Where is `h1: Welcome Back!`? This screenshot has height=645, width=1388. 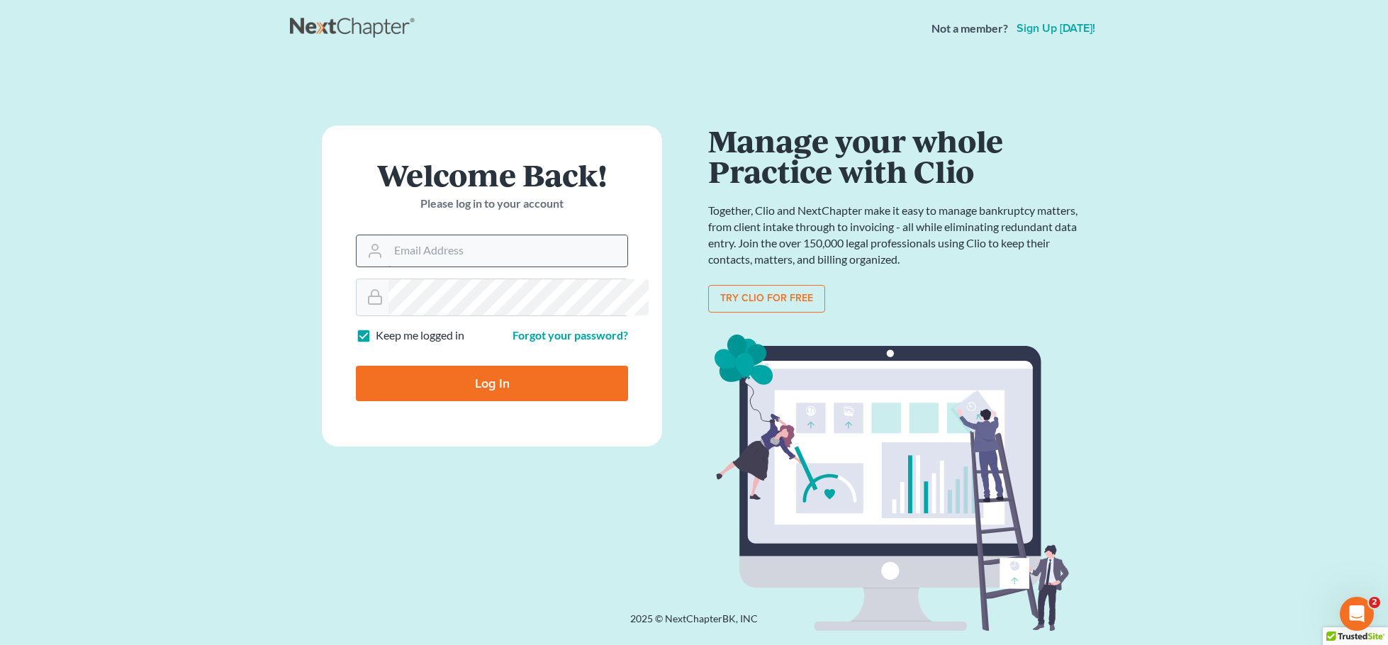
h1: Welcome Back! is located at coordinates (492, 174).